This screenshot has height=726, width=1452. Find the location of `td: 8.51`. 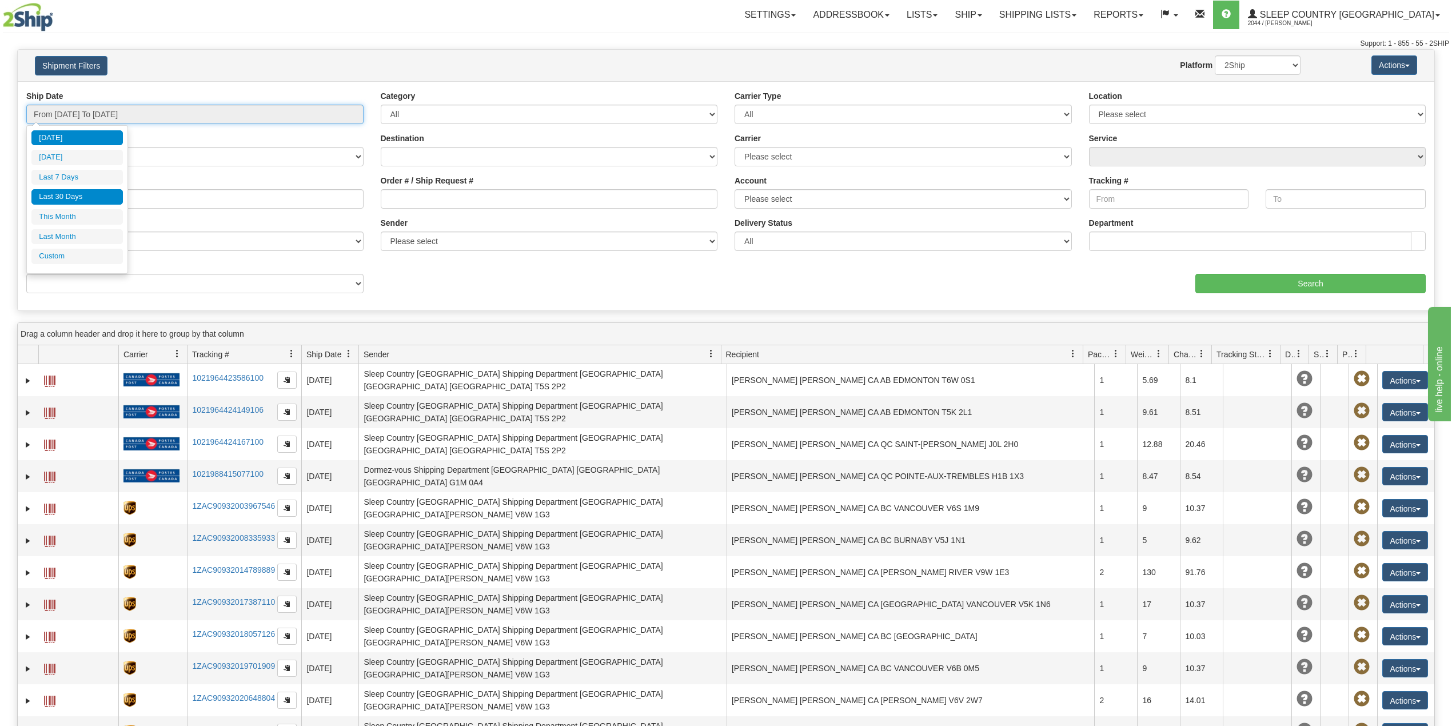

td: 8.51 is located at coordinates (1201, 412).